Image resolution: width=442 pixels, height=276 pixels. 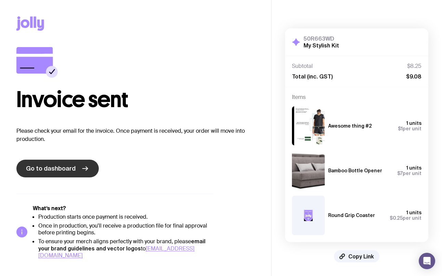 I want to click on span: Copy Link, so click(x=361, y=257).